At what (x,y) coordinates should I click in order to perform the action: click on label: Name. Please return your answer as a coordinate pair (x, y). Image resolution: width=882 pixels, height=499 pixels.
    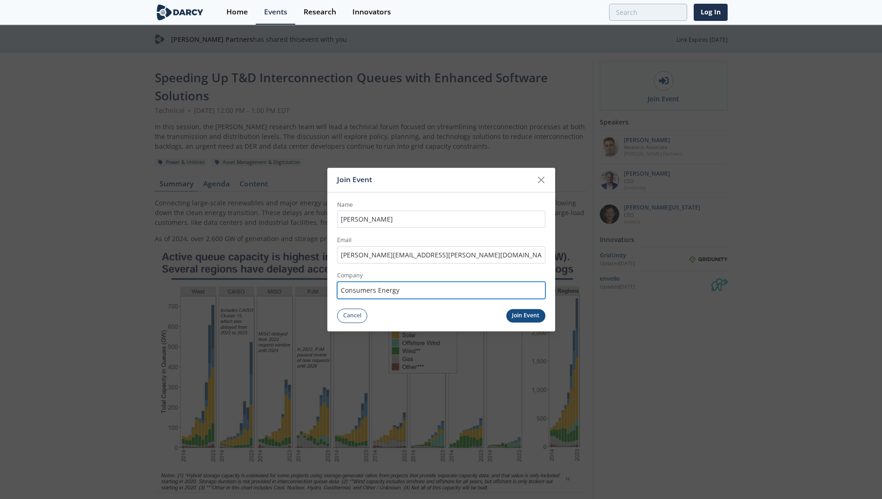
    Looking at the image, I should click on (441, 205).